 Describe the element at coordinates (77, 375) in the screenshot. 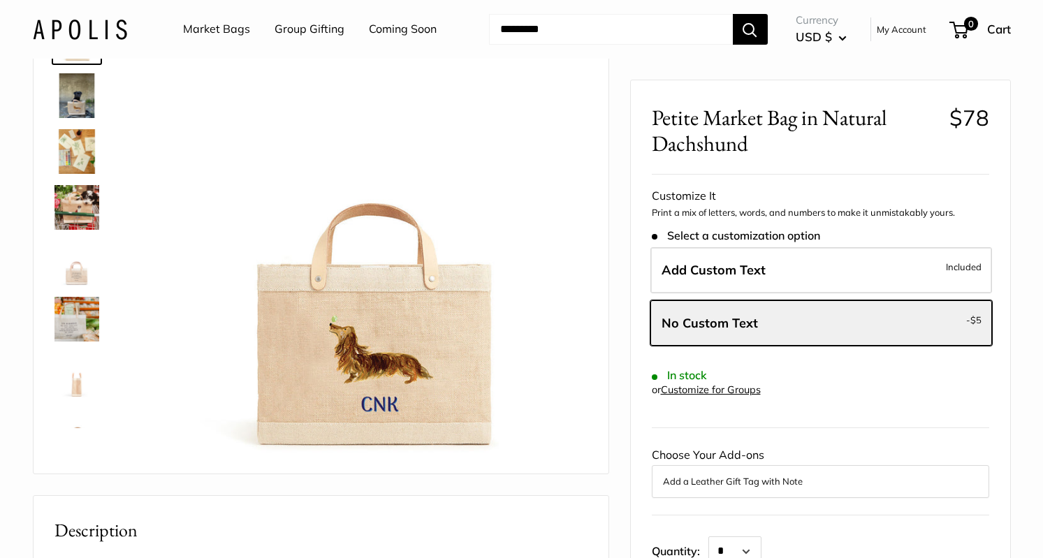

I see `img: description_Side view of the Petite Market Bag` at that location.